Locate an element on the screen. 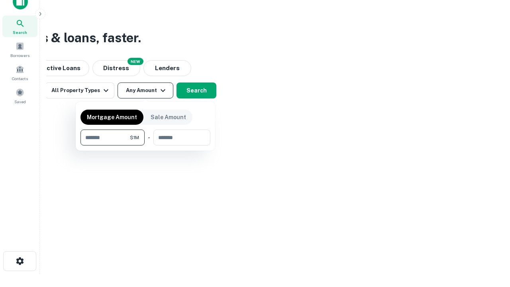 The height and width of the screenshot is (287, 510). div: Chat Widget is located at coordinates (491, 242).